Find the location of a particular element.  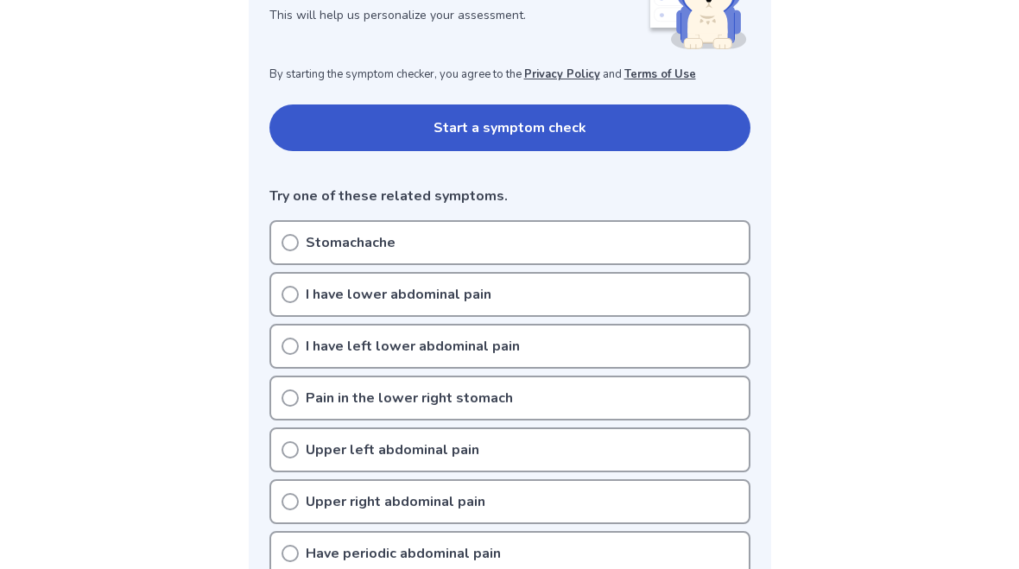

p: Have periodic abdominal pain is located at coordinates (403, 554).